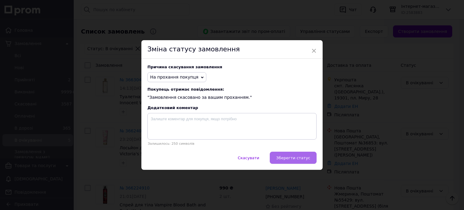 The image size is (464, 210). Describe the element at coordinates (232, 143) in the screenshot. I see `p: Залишилось: 250 символів` at that location.